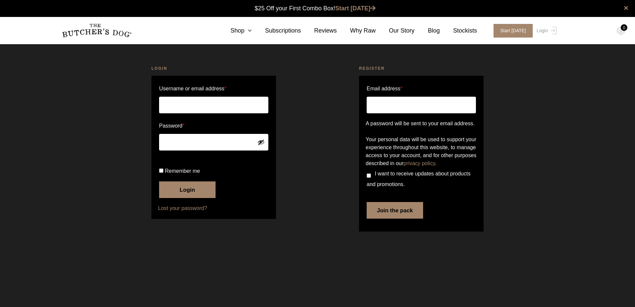 The image size is (635, 307). I want to click on a: Our Story, so click(395, 31).